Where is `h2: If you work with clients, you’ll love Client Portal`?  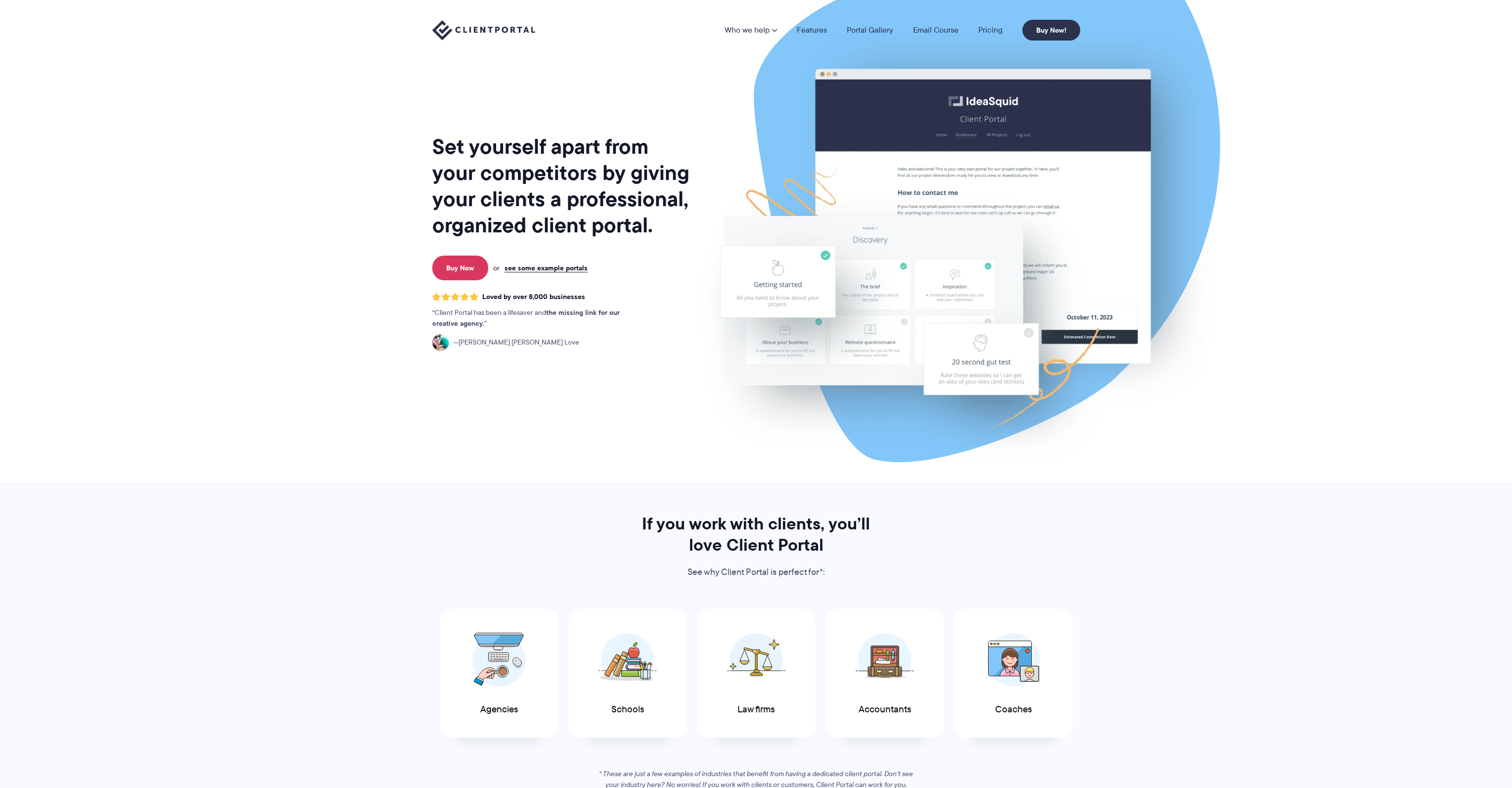
h2: If you work with clients, you’ll love Client Portal is located at coordinates (756, 535).